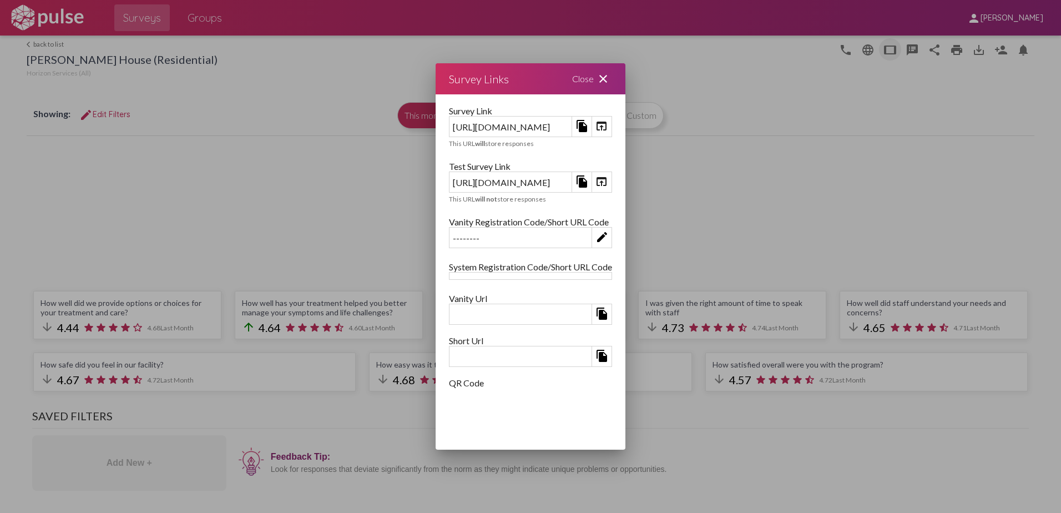 This screenshot has height=513, width=1061. What do you see at coordinates (592, 79) in the screenshot?
I see `div: Close` at bounding box center [592, 79].